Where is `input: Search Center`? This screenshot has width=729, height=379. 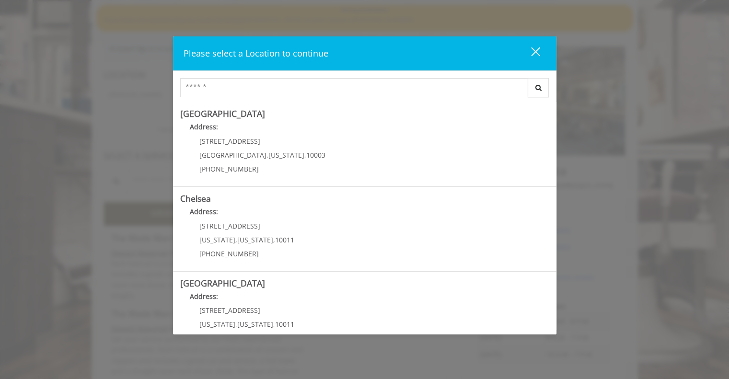 input: Search Center is located at coordinates (354, 88).